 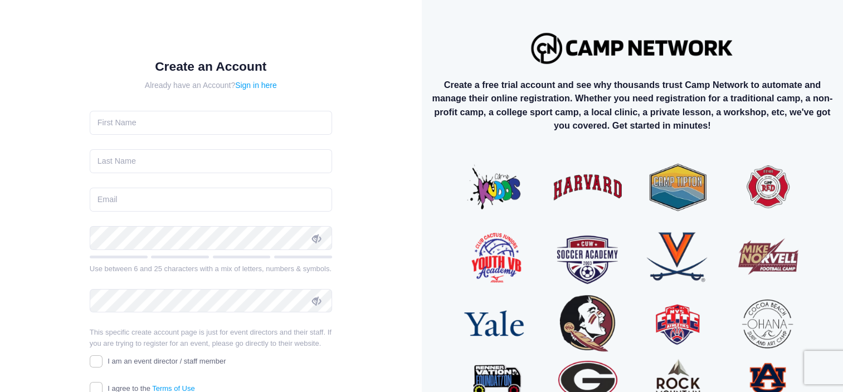 I want to click on input: Email, so click(x=211, y=200).